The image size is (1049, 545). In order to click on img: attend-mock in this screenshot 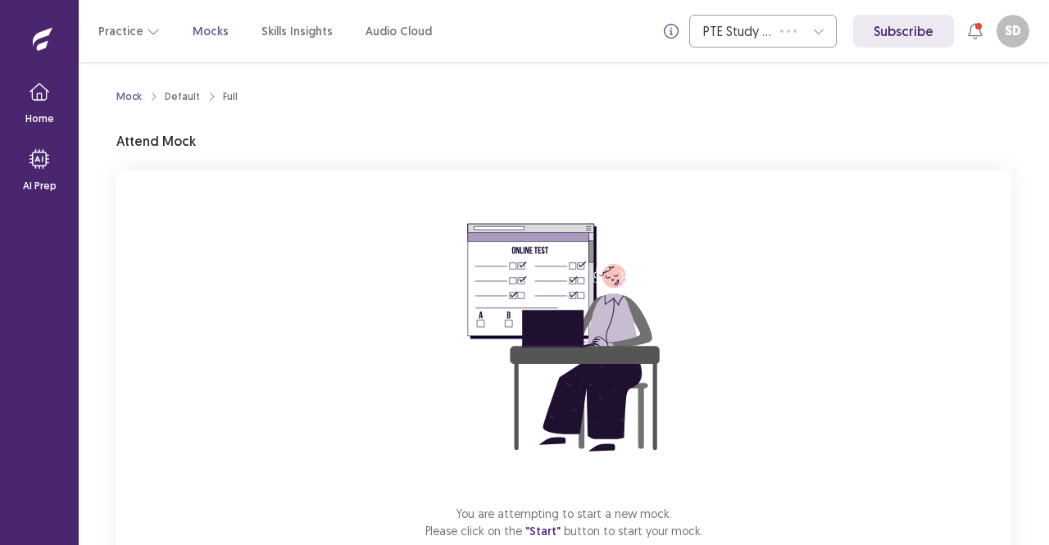, I will do `click(564, 338)`.